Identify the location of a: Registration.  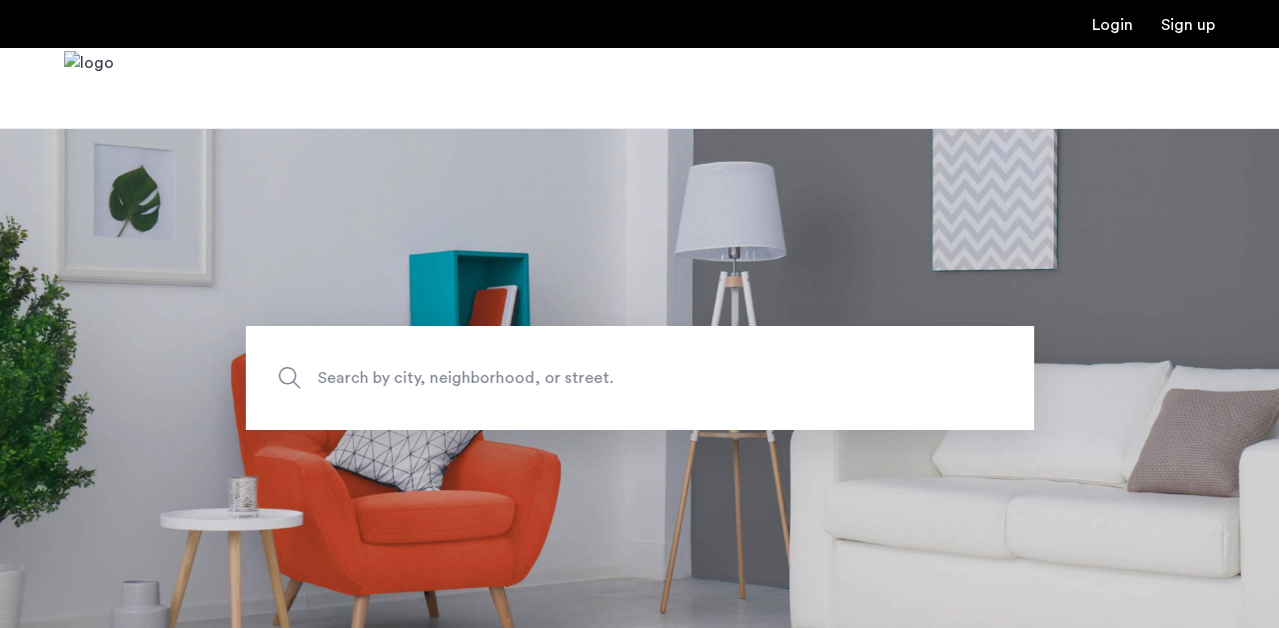
(1188, 25).